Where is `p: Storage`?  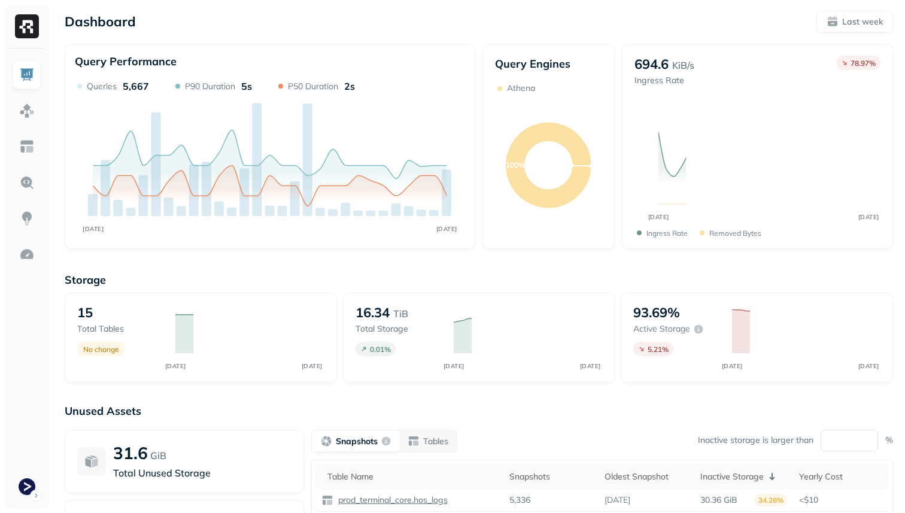
p: Storage is located at coordinates (479, 280).